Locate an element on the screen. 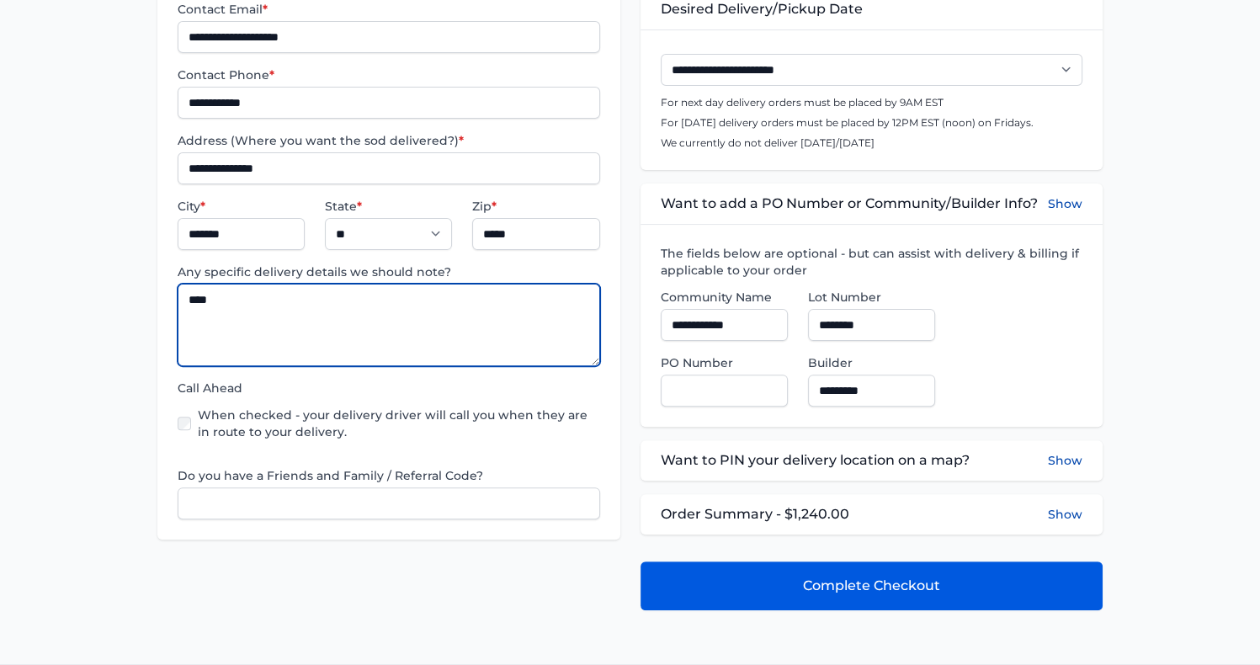  span: Order Summary - $1,240.00 is located at coordinates (755, 514).